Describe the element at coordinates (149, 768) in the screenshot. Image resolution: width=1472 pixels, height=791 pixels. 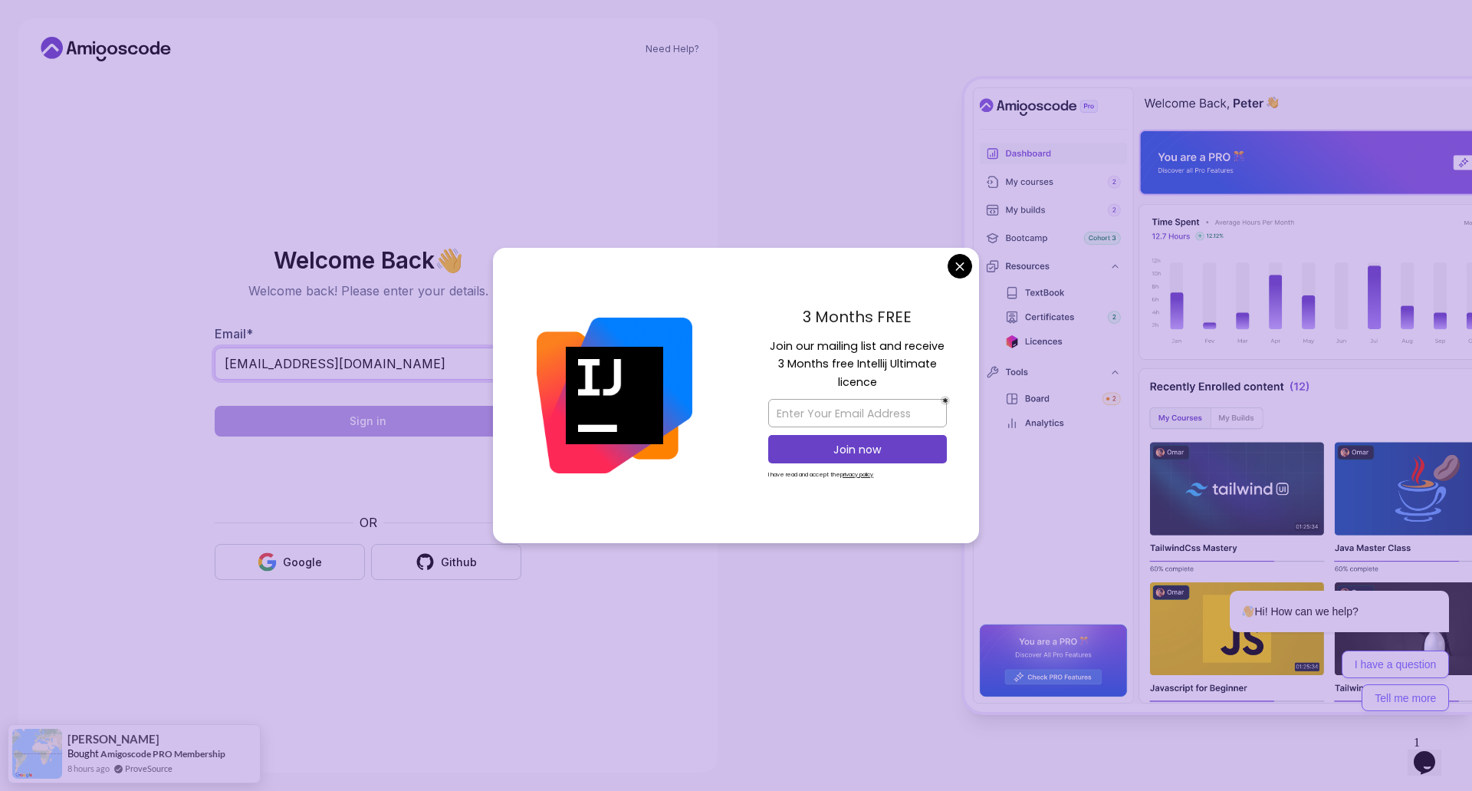
I see `a: ProveSource` at that location.